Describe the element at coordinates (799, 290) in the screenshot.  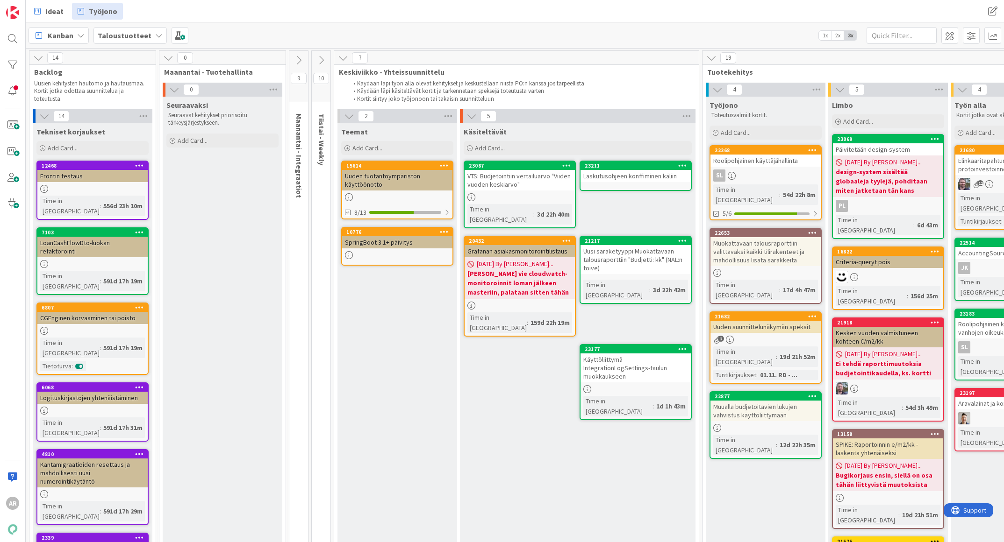
I see `div: 17d 4h 47m` at that location.